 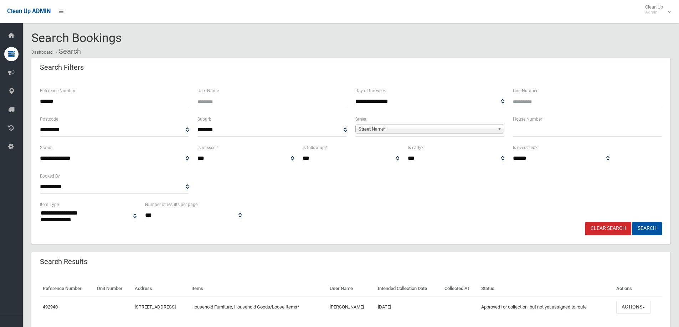 What do you see at coordinates (57, 91) in the screenshot?
I see `label: Reference Number` at bounding box center [57, 91].